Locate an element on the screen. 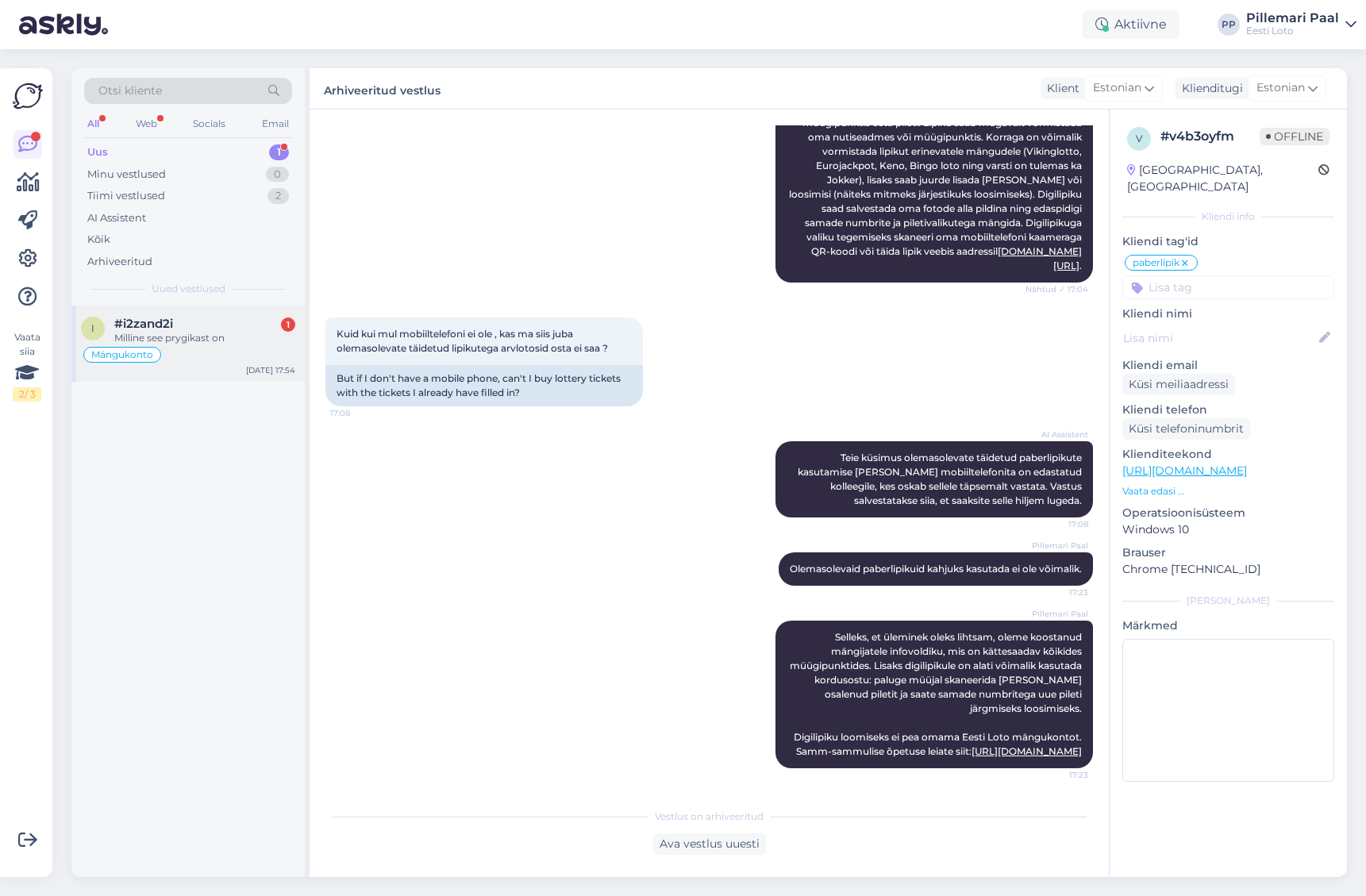 This screenshot has width=1366, height=896. div: Tiimi vestlused is located at coordinates (126, 196).